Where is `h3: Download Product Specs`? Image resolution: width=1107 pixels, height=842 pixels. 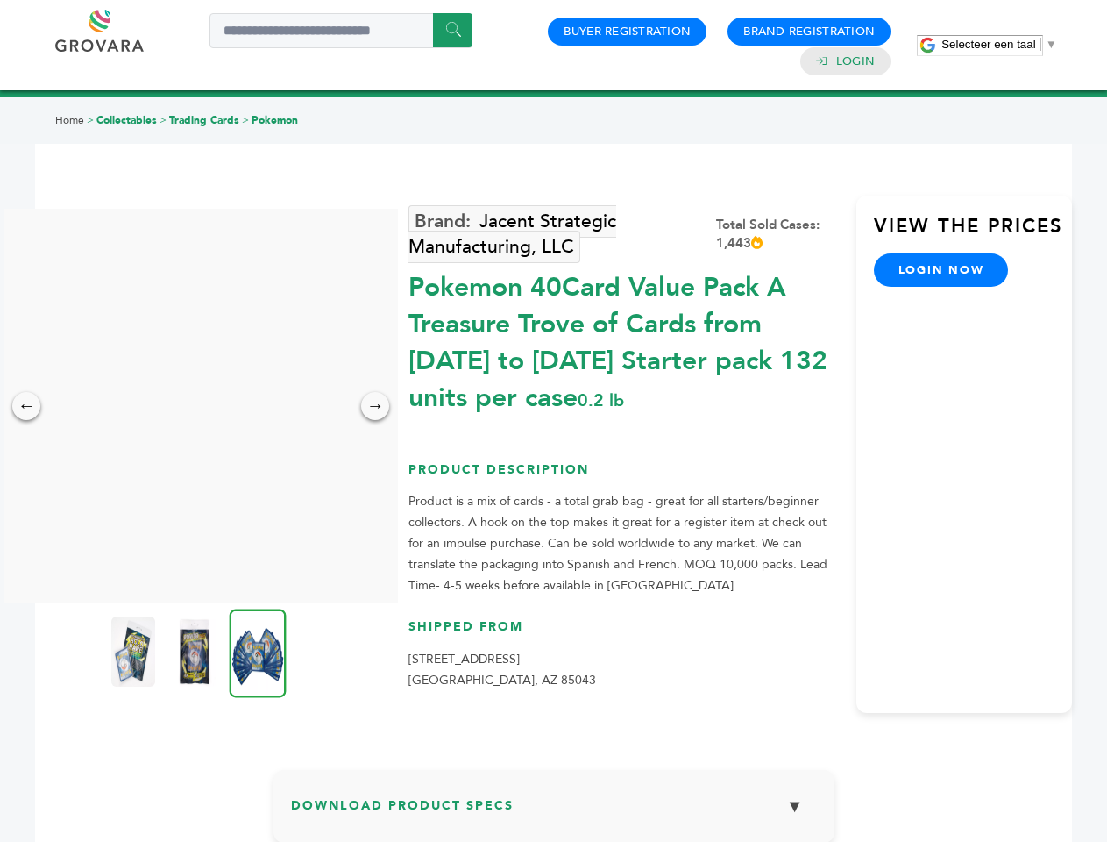
h3: Download Product Specs is located at coordinates (554, 813).